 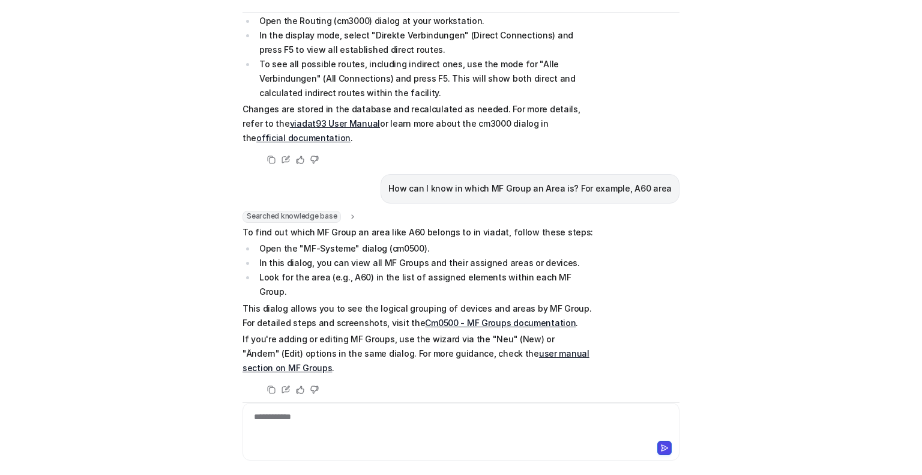 What do you see at coordinates (335, 123) in the screenshot?
I see `a: viadat93 User Manual` at bounding box center [335, 123].